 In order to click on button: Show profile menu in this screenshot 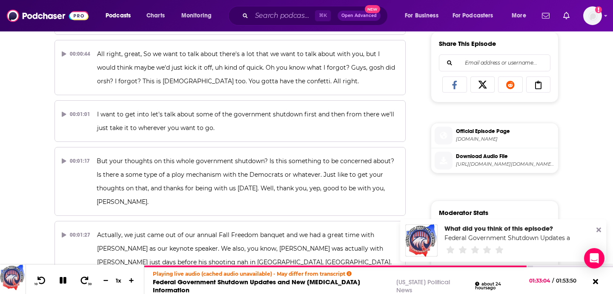, I will do `click(592, 16)`.